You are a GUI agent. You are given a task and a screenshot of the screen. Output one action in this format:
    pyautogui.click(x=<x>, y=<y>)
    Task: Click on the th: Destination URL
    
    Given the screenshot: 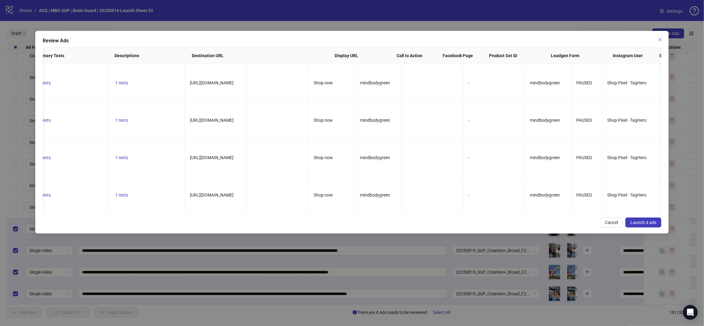 What is the action you would take?
    pyautogui.click(x=258, y=56)
    